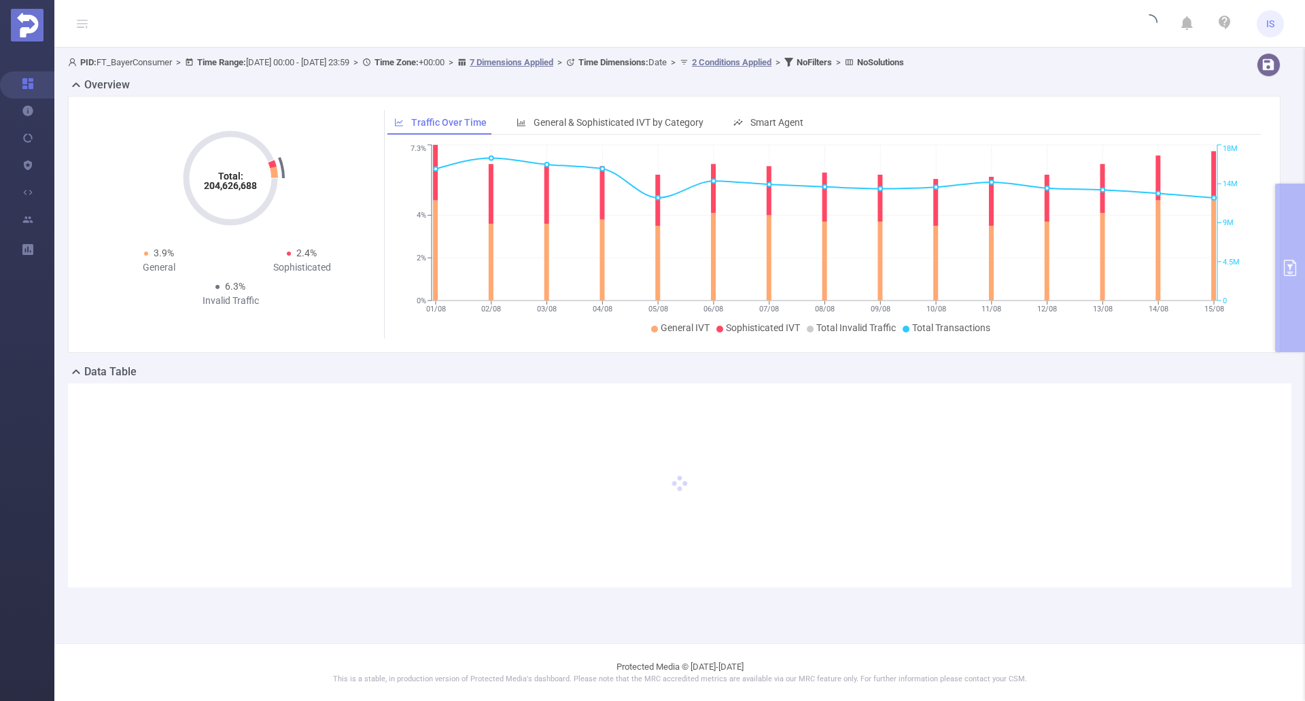 The width and height of the screenshot is (1305, 701). I want to click on tspan: 10/08, so click(935, 309).